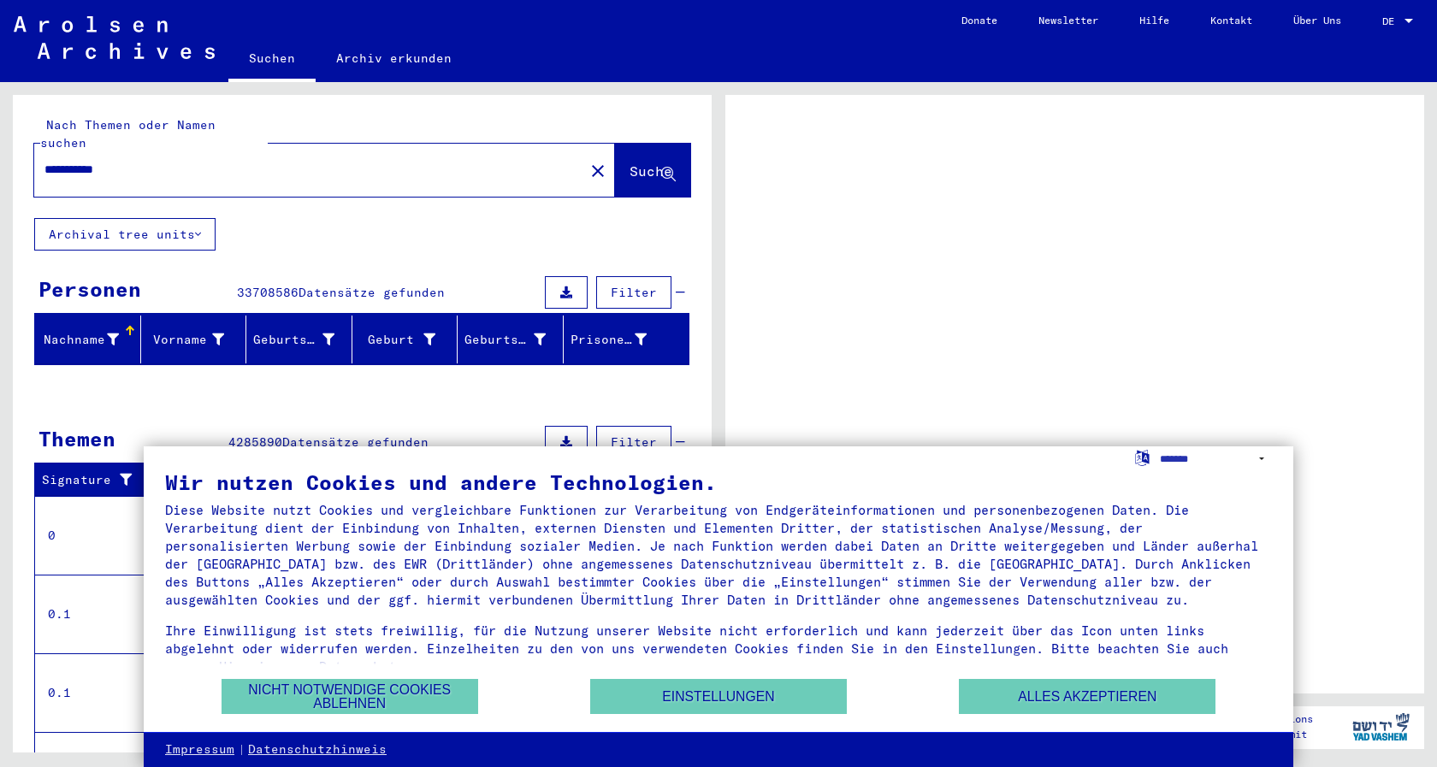 The width and height of the screenshot is (1437, 767). Describe the element at coordinates (718, 555) in the screenshot. I see `div: Diese Website nutzt Cookies und vergleichbare Funktionen zur Verarbeitung von Endgeräteinformatio...` at that location.